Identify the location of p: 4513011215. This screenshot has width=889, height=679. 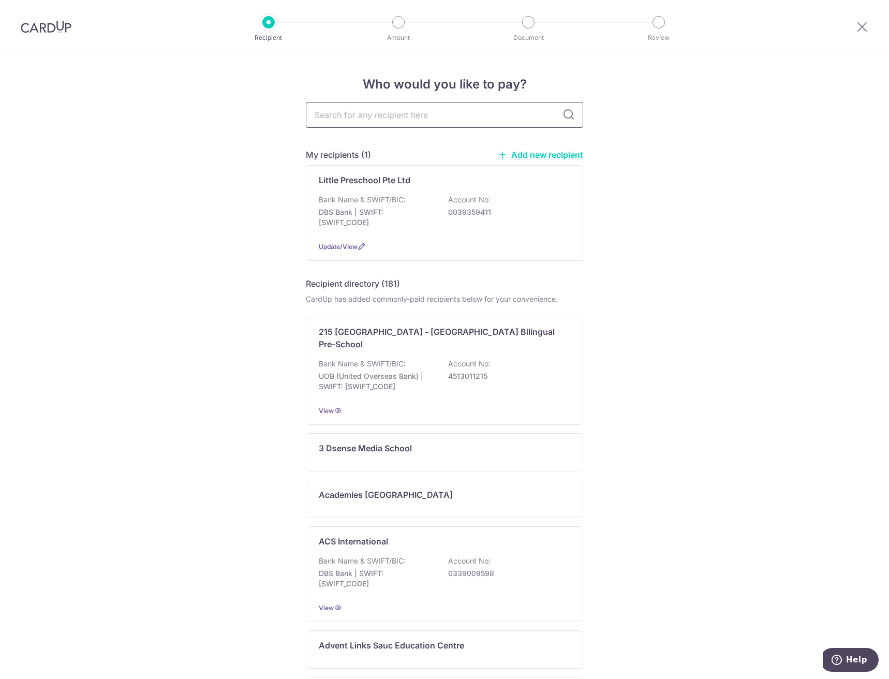
(506, 376).